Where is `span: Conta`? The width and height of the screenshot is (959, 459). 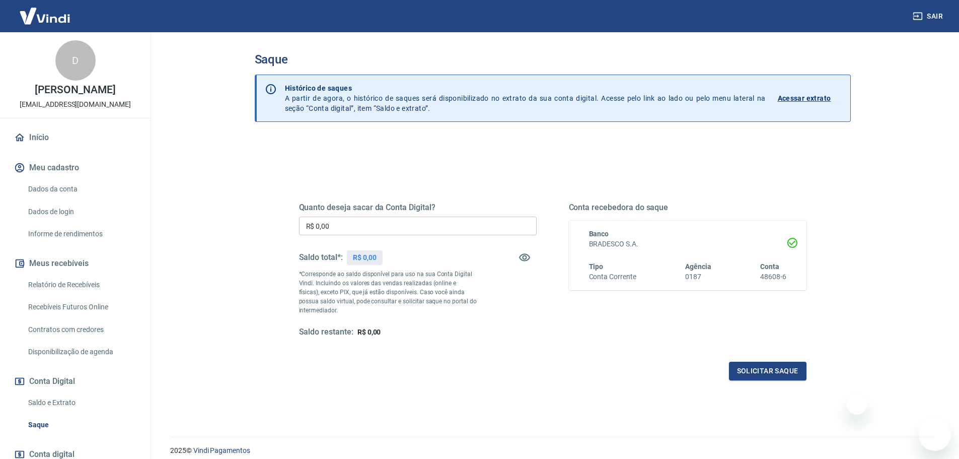
span: Conta is located at coordinates (770, 266).